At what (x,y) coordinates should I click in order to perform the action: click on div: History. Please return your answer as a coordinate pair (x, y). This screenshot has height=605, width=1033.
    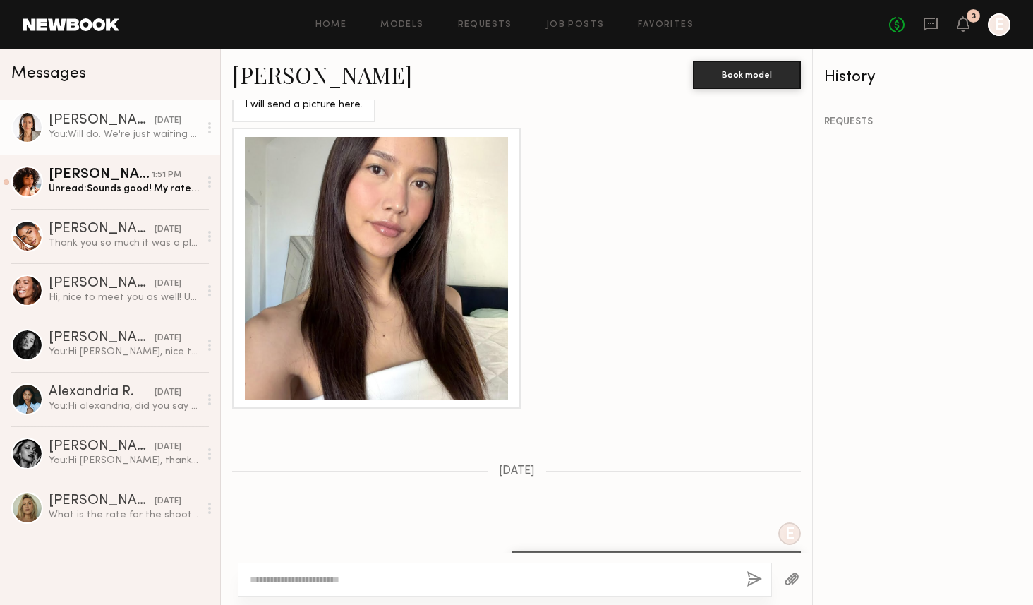
    Looking at the image, I should click on (923, 77).